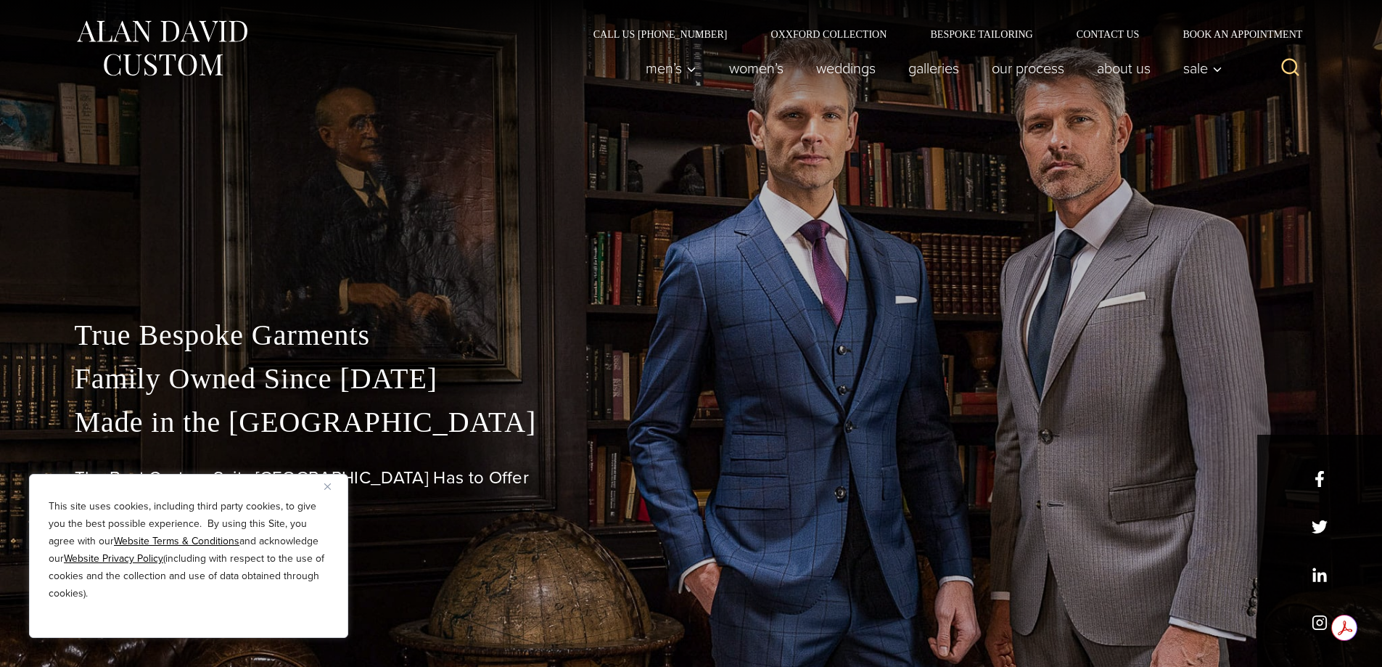  Describe the element at coordinates (1123, 68) in the screenshot. I see `a: About Us` at that location.